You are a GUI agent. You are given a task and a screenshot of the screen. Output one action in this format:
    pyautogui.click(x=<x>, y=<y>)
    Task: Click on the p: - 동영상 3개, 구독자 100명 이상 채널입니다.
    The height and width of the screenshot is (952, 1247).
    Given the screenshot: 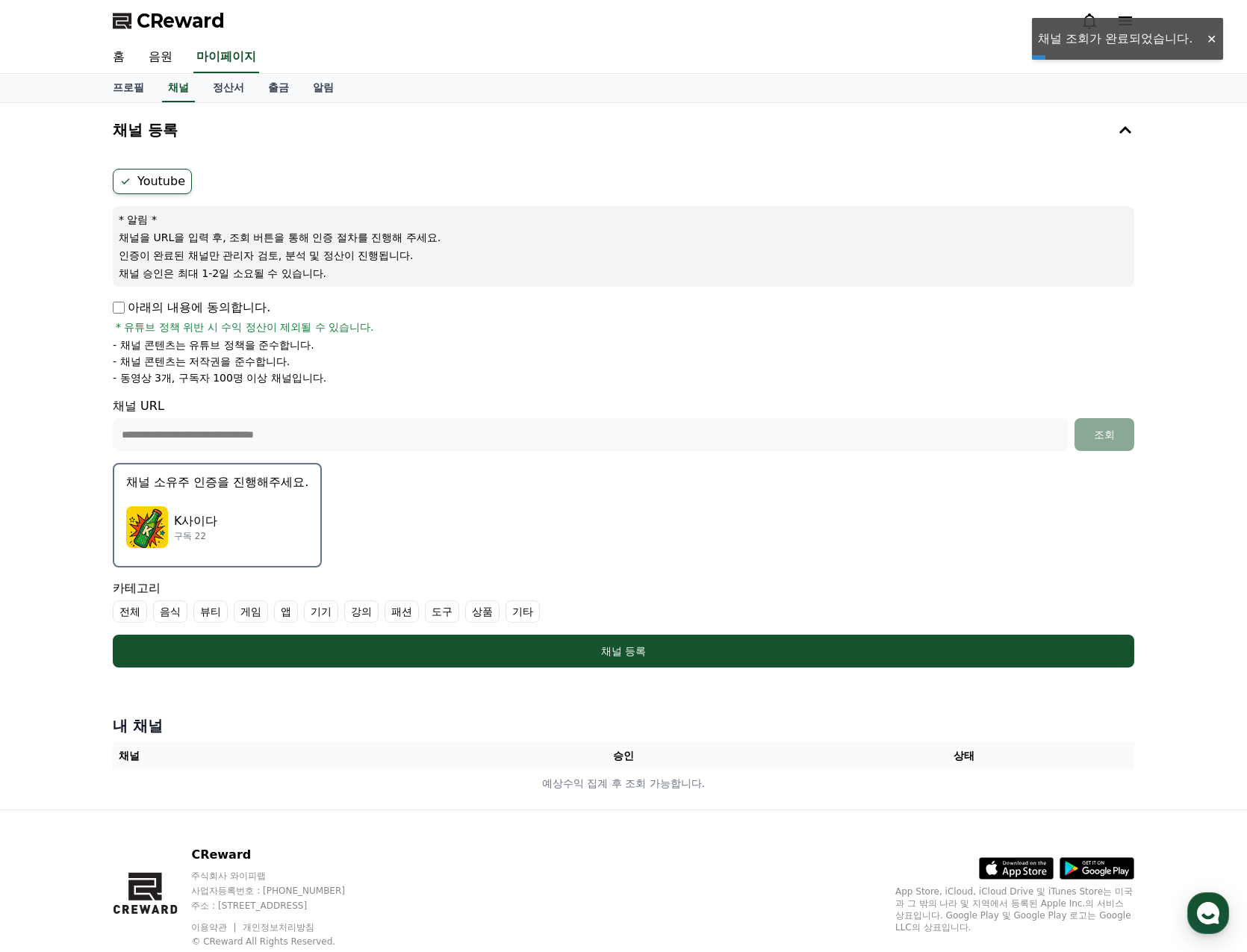 What is the action you would take?
    pyautogui.click(x=220, y=377)
    